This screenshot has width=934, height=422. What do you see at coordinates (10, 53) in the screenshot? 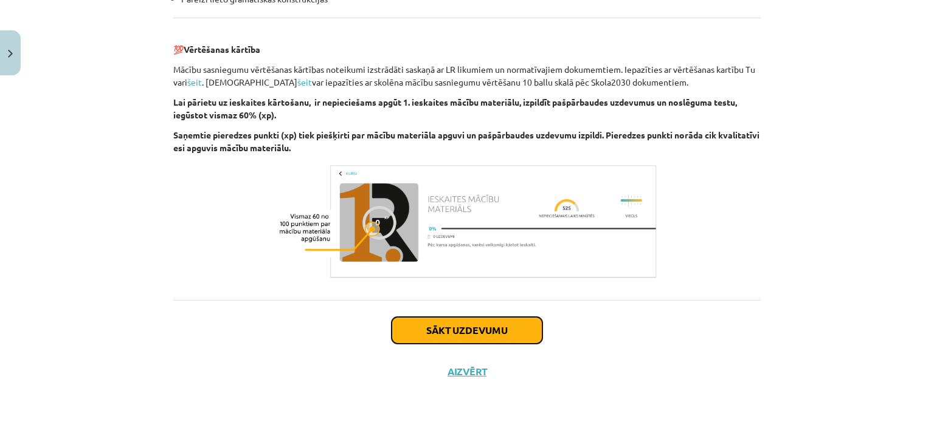
I see `img: icon-close-lesson-0947bae3869378f0d4975bcd49f059093ad1ed9edebbc8119c70593378902aed.svg` at bounding box center [10, 53].